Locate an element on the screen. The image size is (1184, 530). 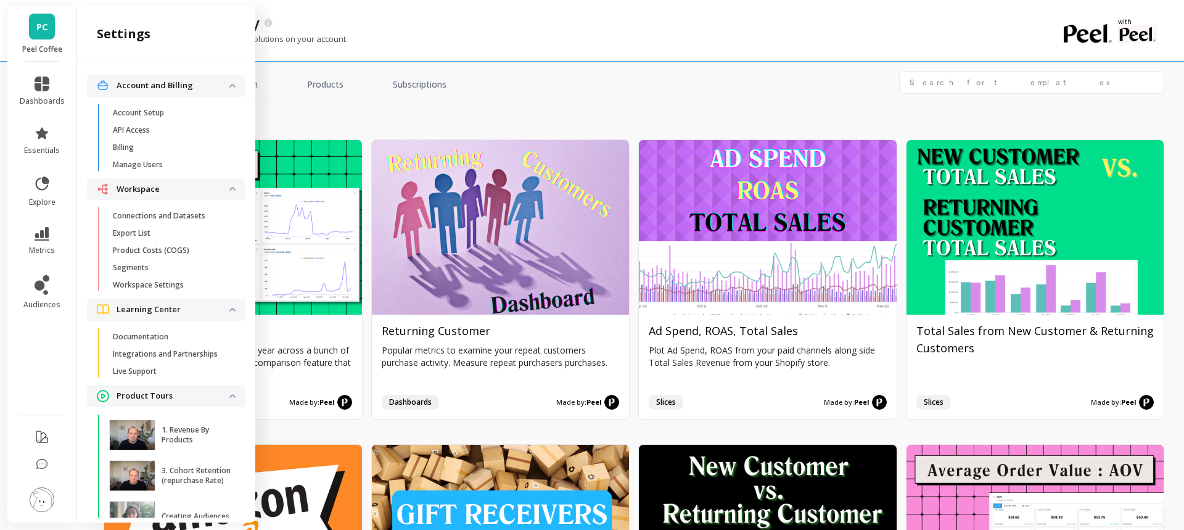
p: 3. Cohort Retention (repurchase Rate) is located at coordinates (196, 475).